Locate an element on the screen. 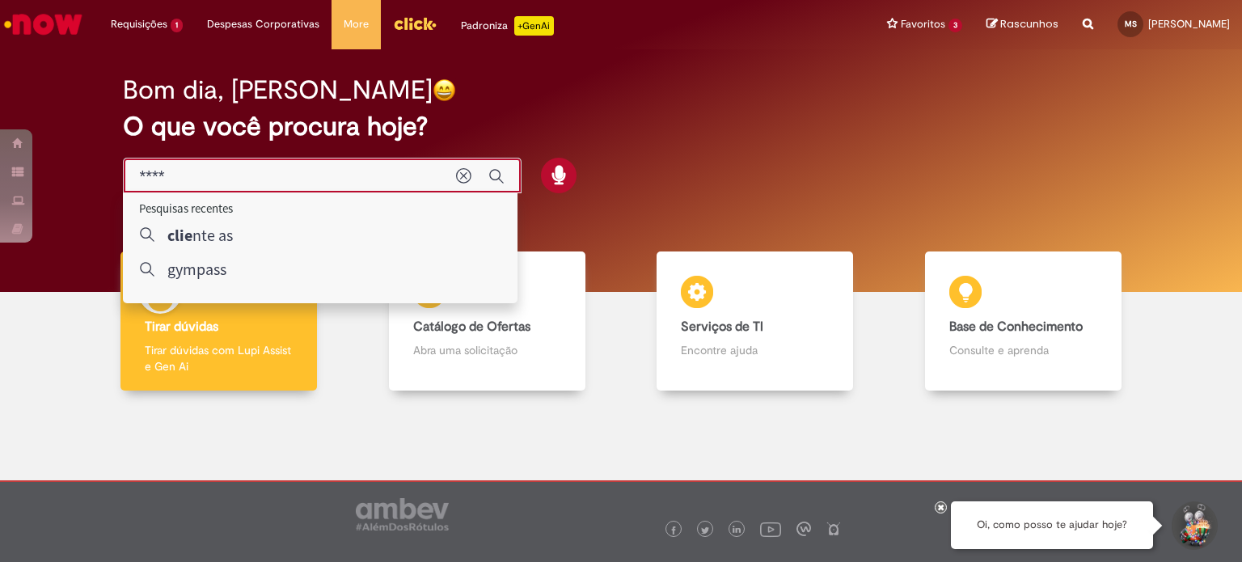 Image resolution: width=1242 pixels, height=562 pixels. img: logo_footer_workplace.png is located at coordinates (804, 529).